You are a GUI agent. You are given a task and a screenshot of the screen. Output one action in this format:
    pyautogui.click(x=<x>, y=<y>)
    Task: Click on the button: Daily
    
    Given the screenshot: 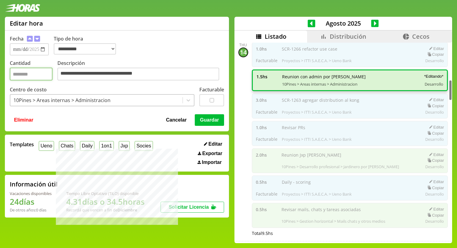 What is the action you would take?
    pyautogui.click(x=87, y=146)
    